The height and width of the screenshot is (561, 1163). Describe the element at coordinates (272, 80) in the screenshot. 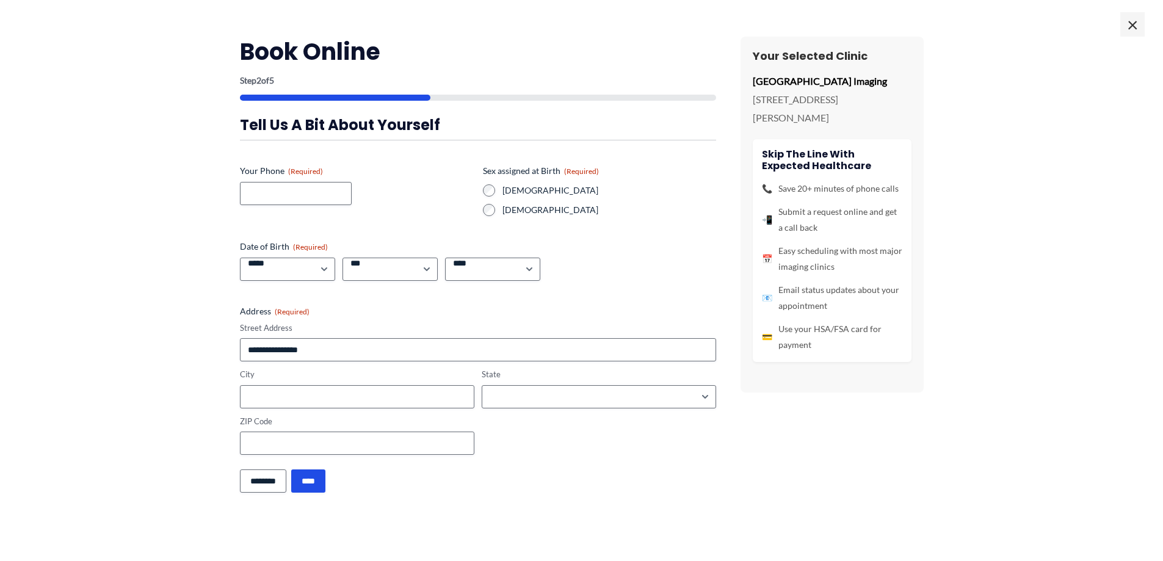

I see `span: 5` at that location.